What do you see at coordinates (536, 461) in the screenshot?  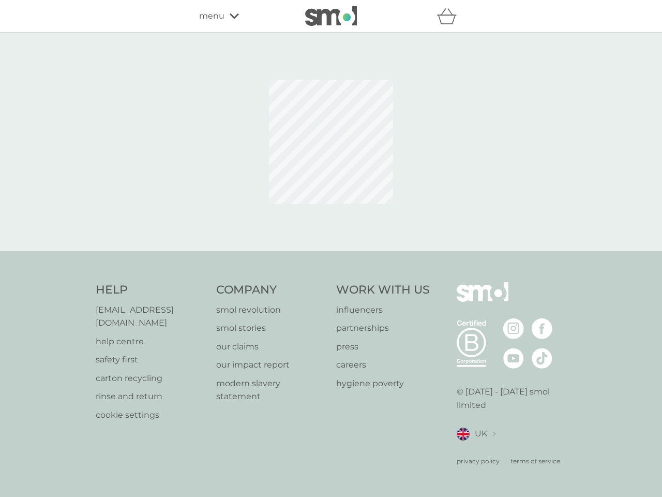 I see `a: terms of service` at bounding box center [536, 461].